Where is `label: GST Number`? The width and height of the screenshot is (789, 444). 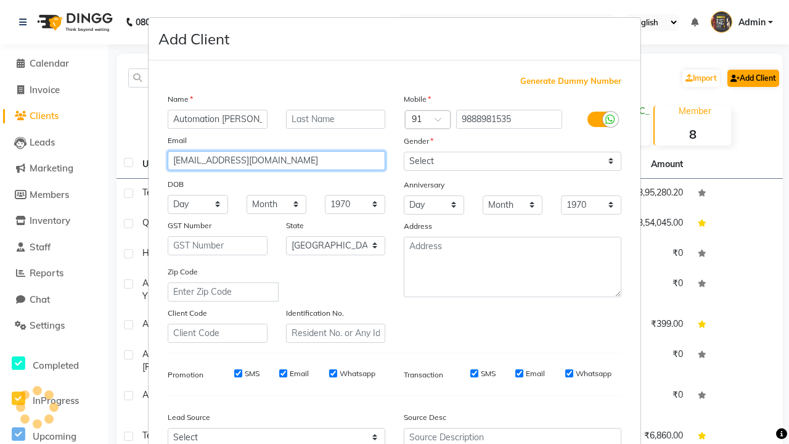 label: GST Number is located at coordinates (189, 225).